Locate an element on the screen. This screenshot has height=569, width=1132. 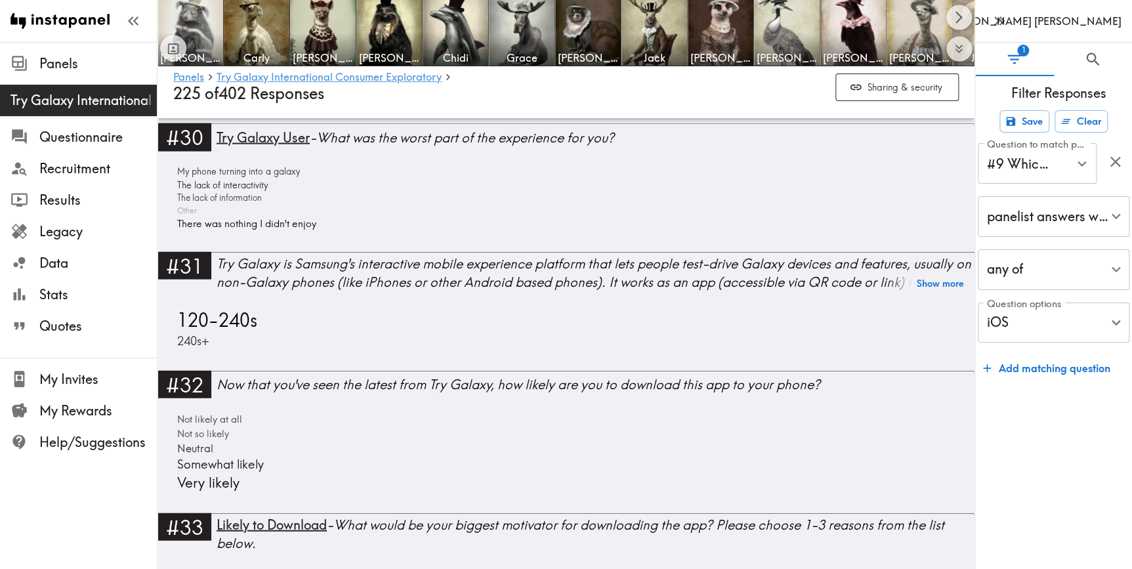
span: Try Galaxy International Consumer Exploratory is located at coordinates (83, 100).